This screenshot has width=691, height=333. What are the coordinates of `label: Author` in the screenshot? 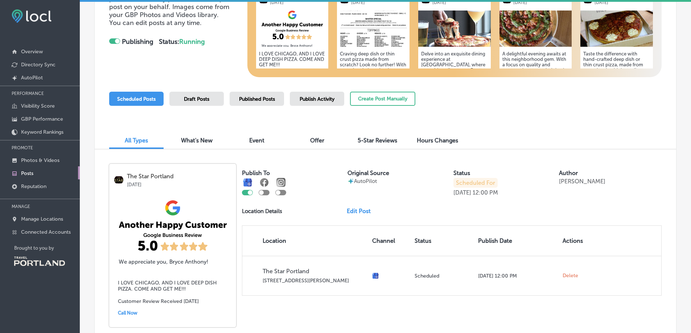 It's located at (568, 173).